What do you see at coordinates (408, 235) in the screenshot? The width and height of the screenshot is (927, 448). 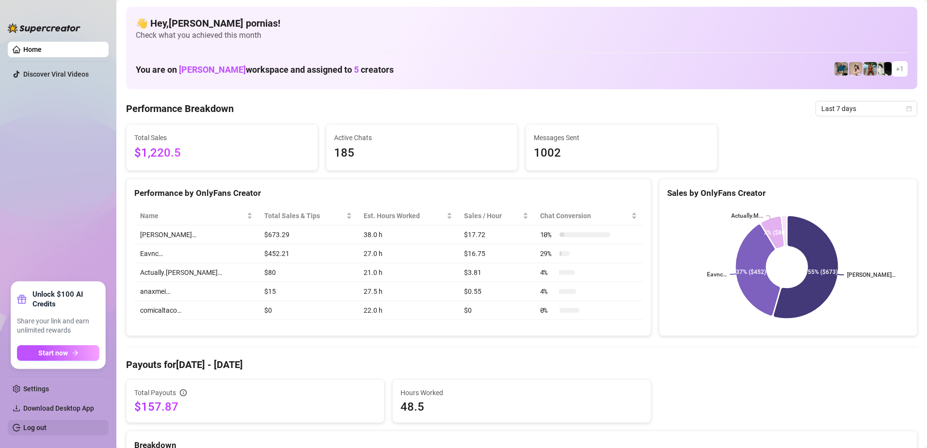 I see `td: 38.0 h` at bounding box center [408, 235].